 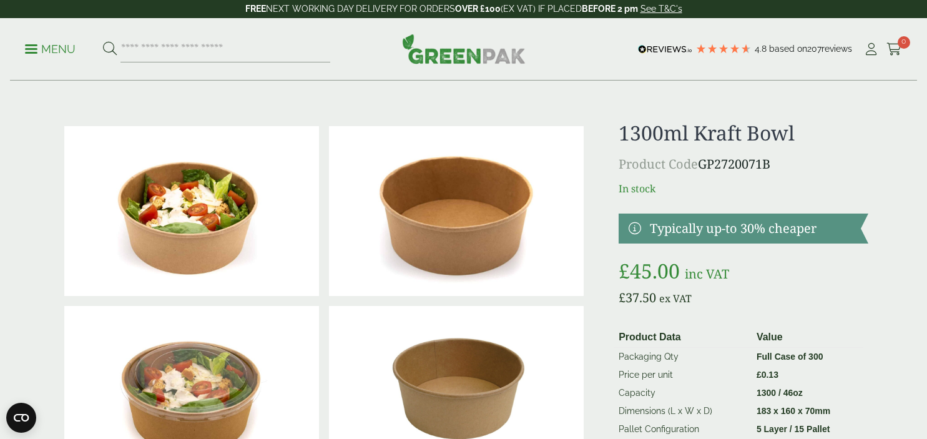 What do you see at coordinates (894, 49) in the screenshot?
I see `a: 0` at bounding box center [894, 49].